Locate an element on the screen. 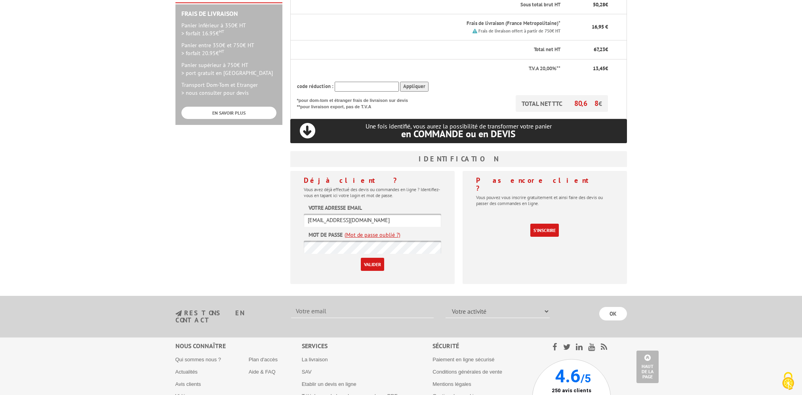 This screenshot has height=395, width=802. input: Appliquer is located at coordinates (414, 86).